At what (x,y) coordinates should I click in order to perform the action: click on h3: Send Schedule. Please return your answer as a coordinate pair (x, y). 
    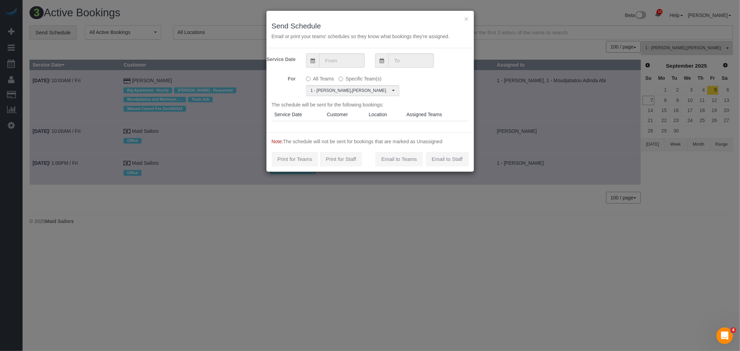
    Looking at the image, I should click on (370, 26).